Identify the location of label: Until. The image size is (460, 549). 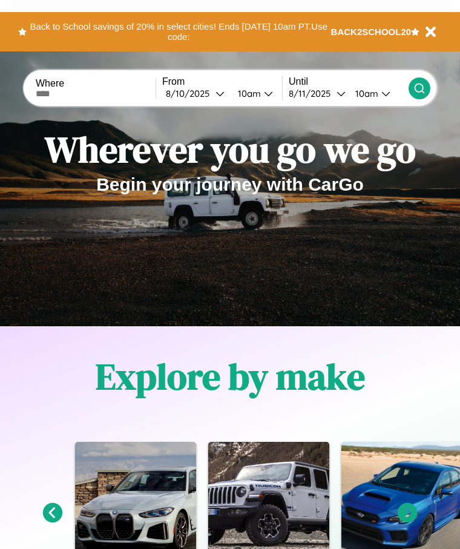
(349, 82).